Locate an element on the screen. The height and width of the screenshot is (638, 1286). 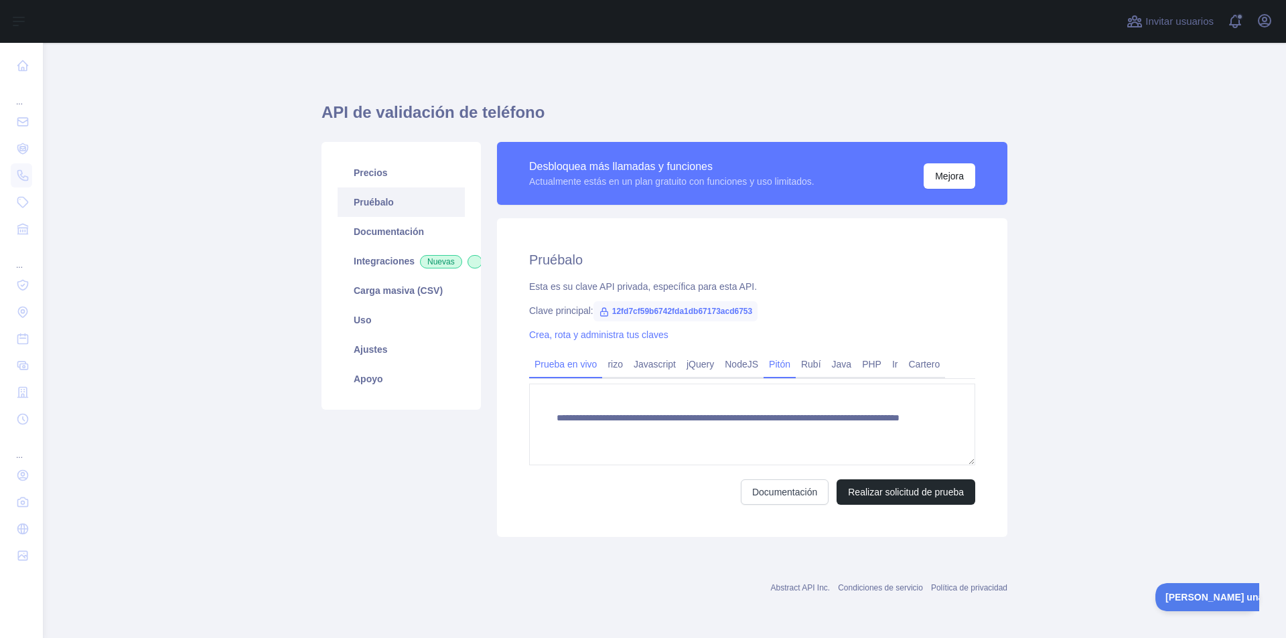
a: Precios is located at coordinates (401, 173).